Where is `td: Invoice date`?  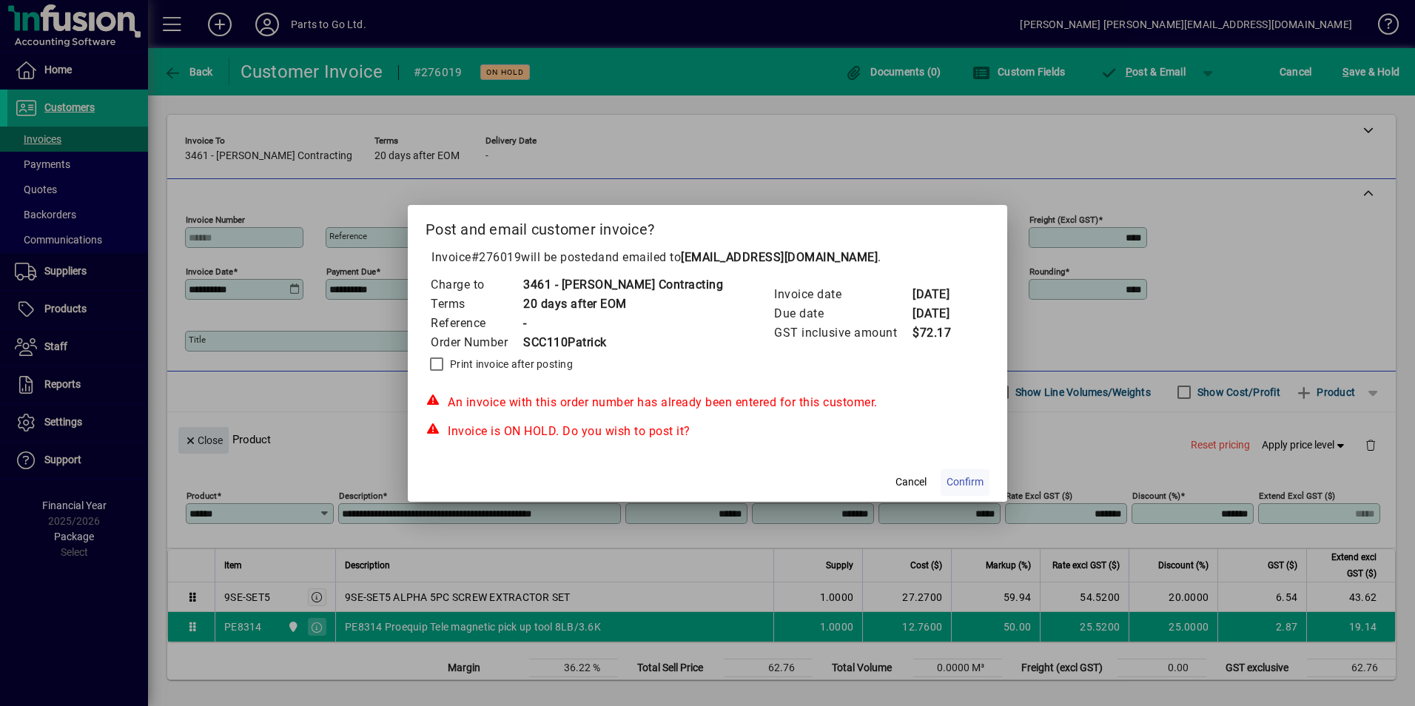 td: Invoice date is located at coordinates (842, 295).